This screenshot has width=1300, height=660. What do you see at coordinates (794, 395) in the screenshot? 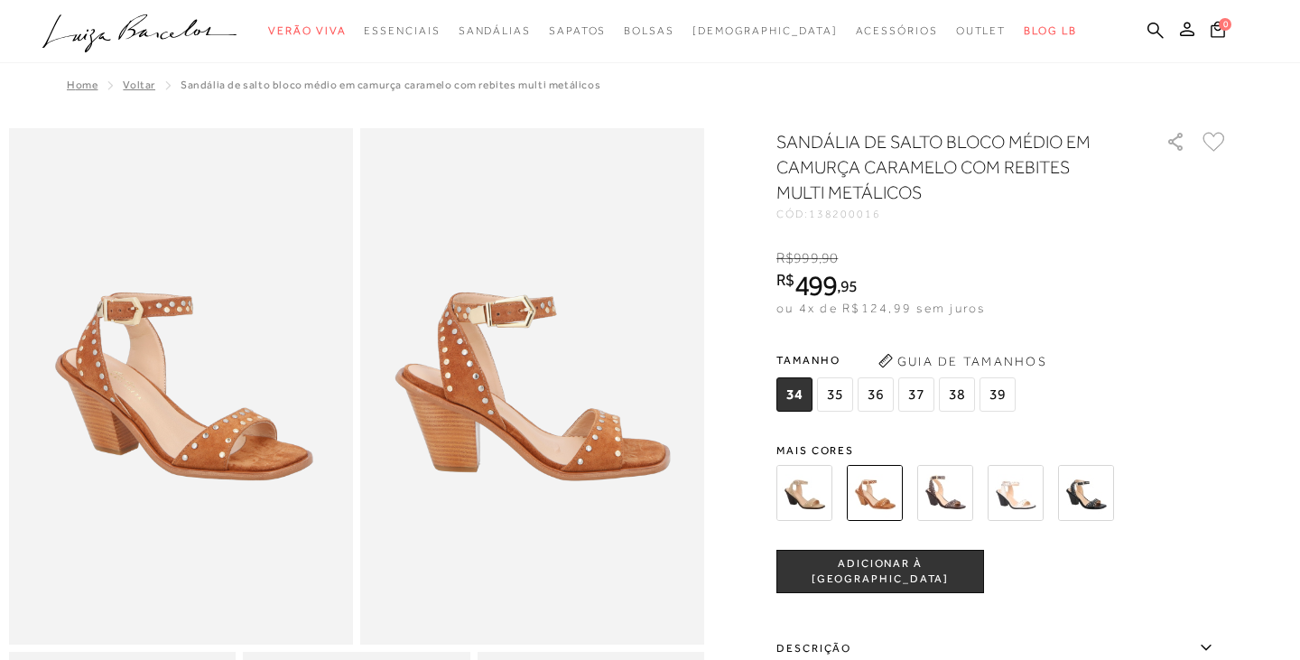
I see `span: 34` at bounding box center [794, 395].